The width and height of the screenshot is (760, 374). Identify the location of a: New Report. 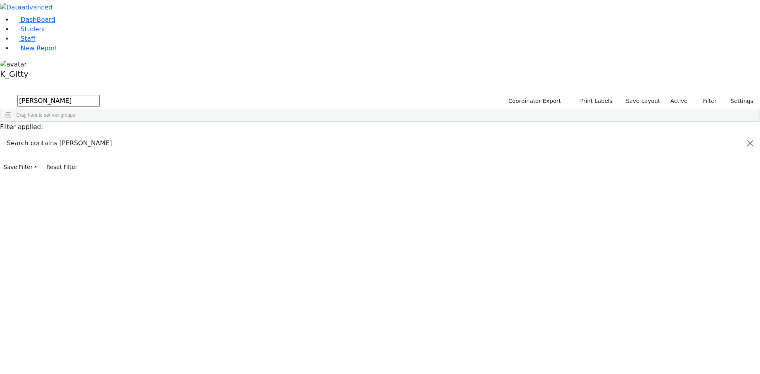
(35, 48).